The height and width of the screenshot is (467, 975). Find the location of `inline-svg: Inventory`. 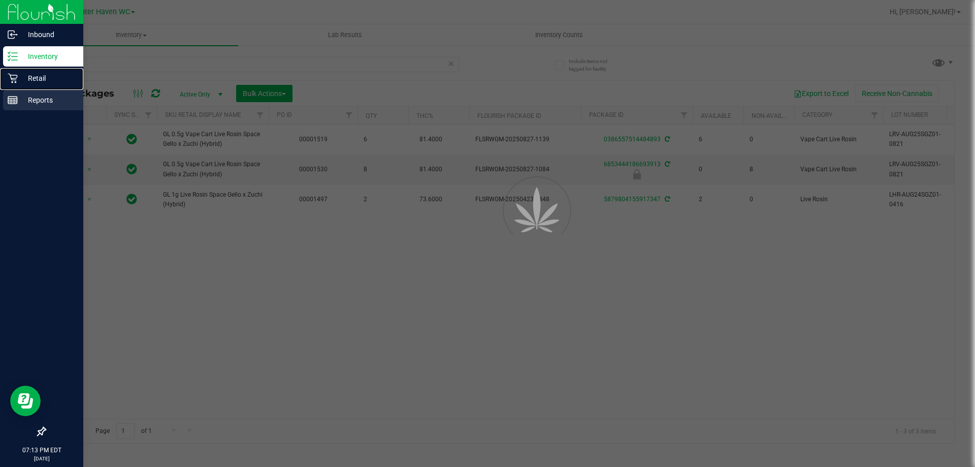

inline-svg: Inventory is located at coordinates (13, 56).